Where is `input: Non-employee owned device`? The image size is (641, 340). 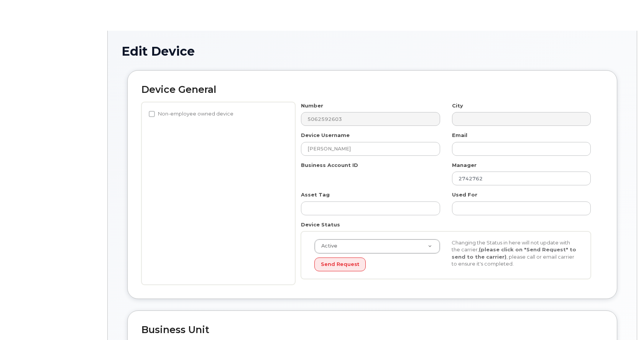
input: Non-employee owned device is located at coordinates (152, 114).